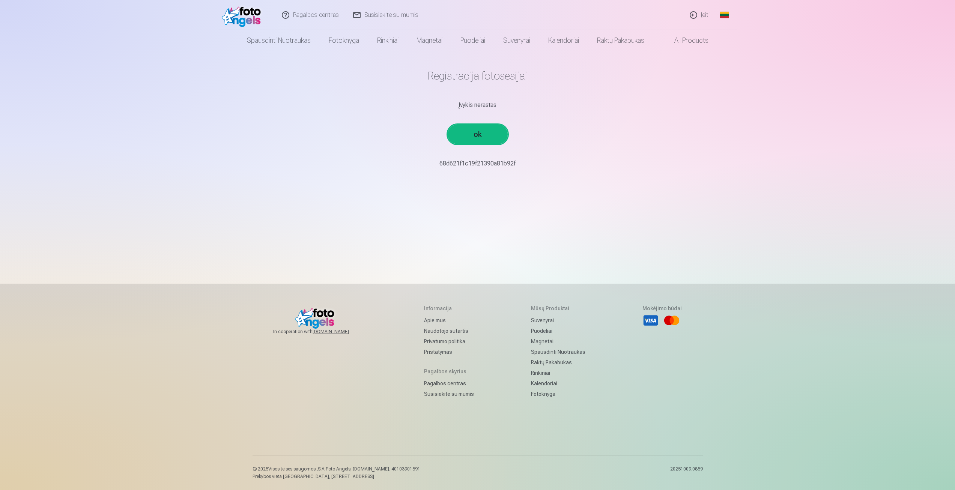 Image resolution: width=955 pixels, height=490 pixels. I want to click on span: In cooperation with, so click(320, 332).